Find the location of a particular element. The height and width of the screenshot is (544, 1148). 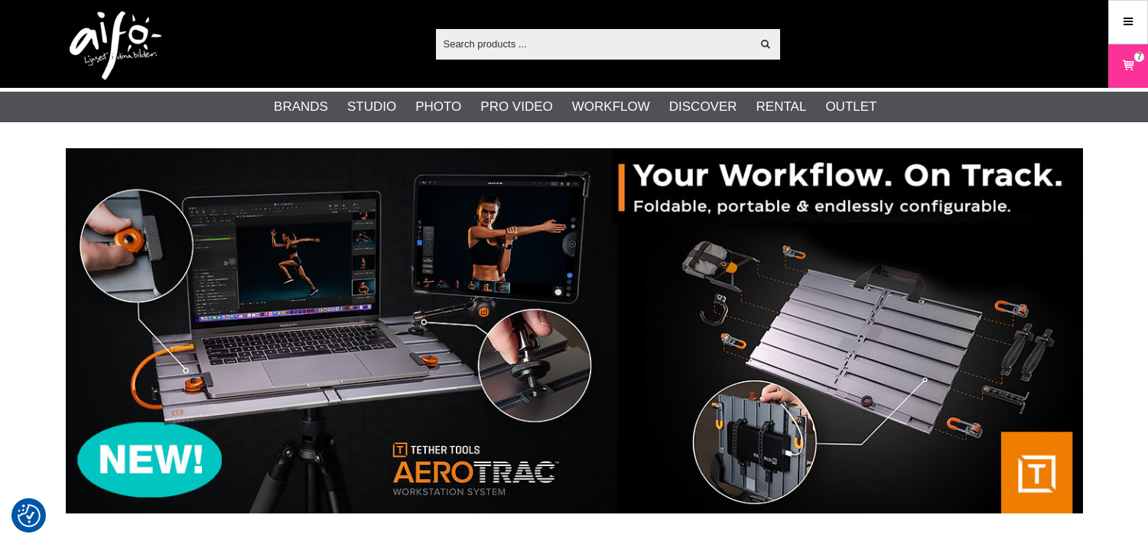

a: Brands is located at coordinates (300, 107).